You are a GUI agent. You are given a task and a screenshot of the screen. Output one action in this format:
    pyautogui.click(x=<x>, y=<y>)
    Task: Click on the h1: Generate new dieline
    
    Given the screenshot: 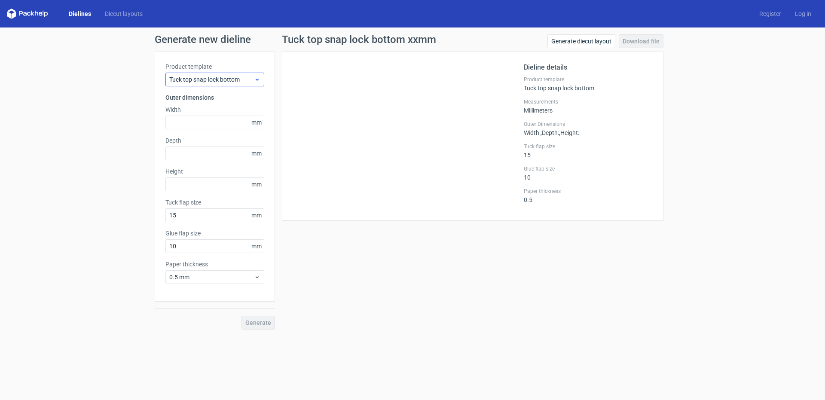 What is the action you would take?
    pyautogui.click(x=413, y=40)
    